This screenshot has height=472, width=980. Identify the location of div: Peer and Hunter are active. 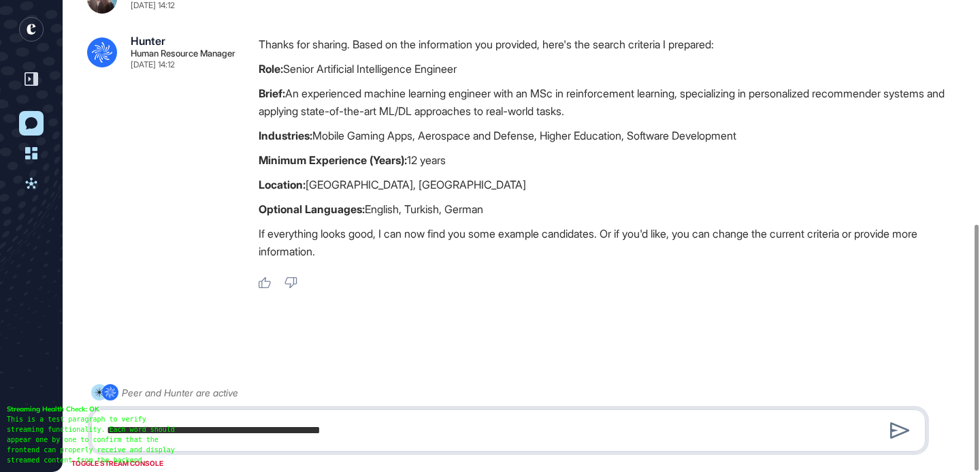
(180, 392).